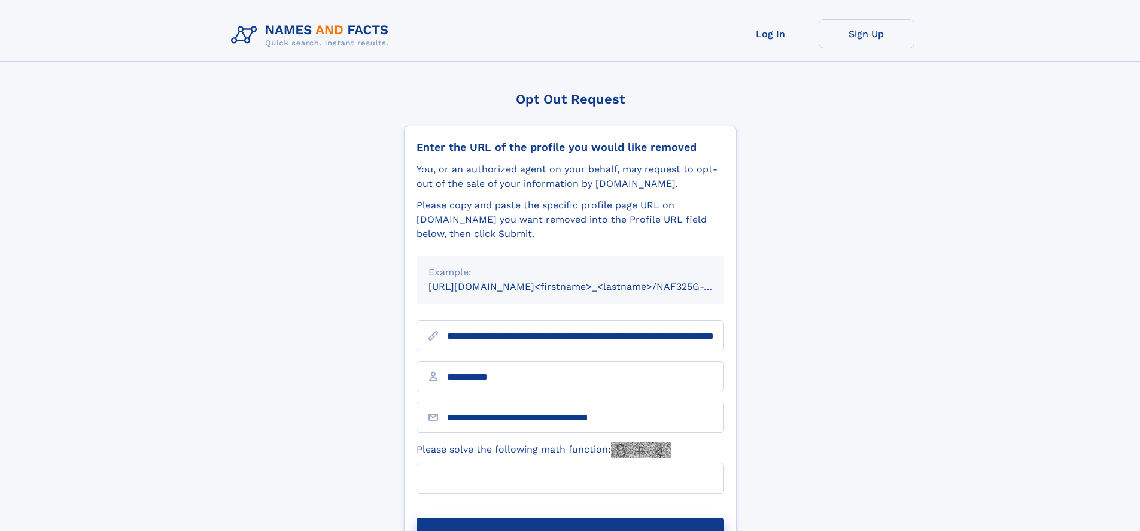 Image resolution: width=1140 pixels, height=531 pixels. I want to click on img: Logo Names and Facts, so click(312, 35).